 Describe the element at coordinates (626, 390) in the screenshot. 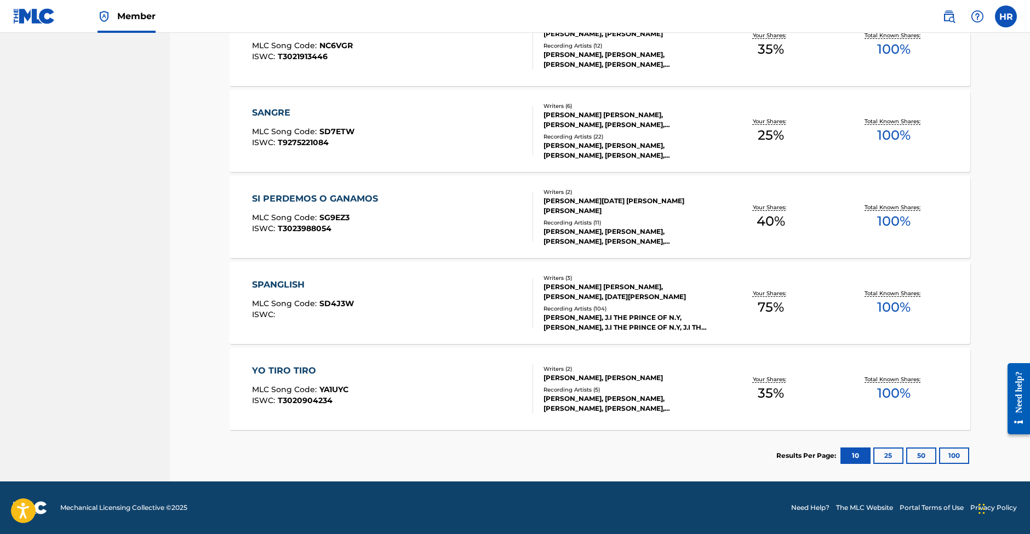

I see `div: Recording Artists ( 5 )` at that location.